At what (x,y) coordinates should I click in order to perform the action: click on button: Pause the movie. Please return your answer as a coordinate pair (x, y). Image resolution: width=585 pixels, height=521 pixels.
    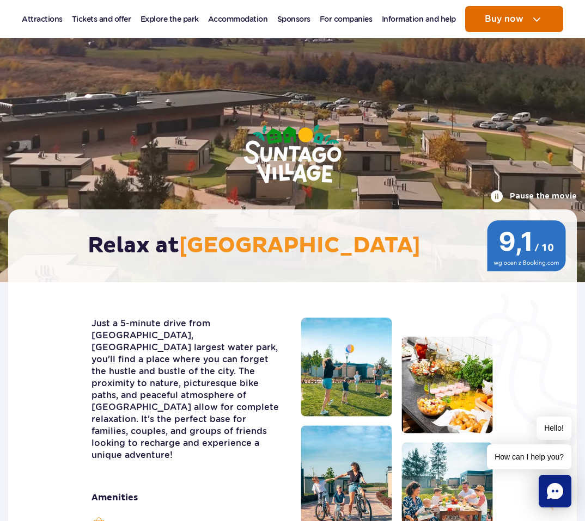
    Looking at the image, I should click on (533, 197).